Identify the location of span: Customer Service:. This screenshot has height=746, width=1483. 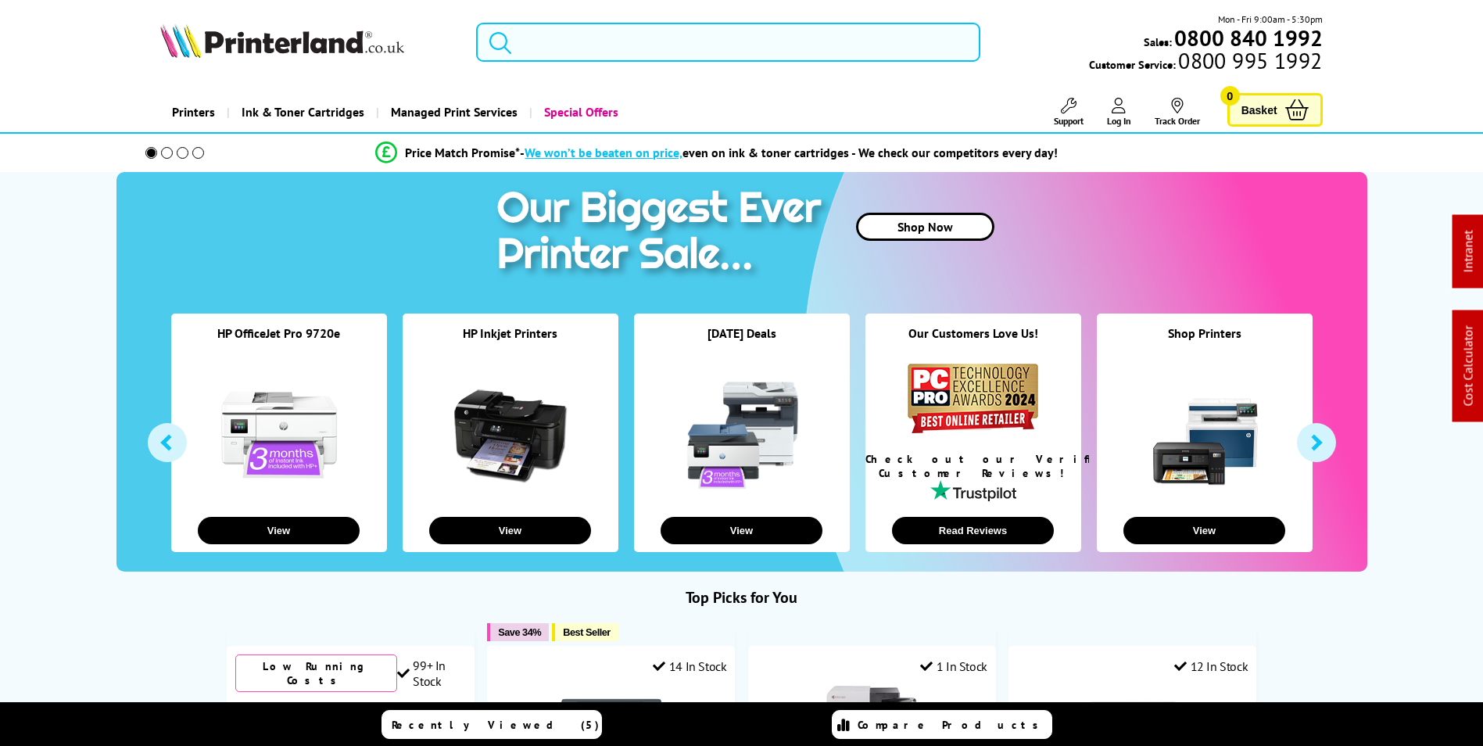
(1205, 63).